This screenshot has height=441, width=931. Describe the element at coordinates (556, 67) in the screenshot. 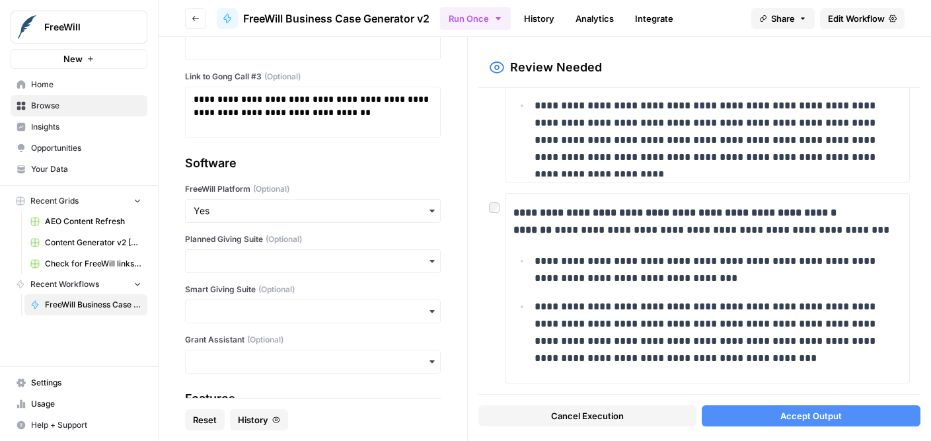

I see `h2: Review Needed` at that location.